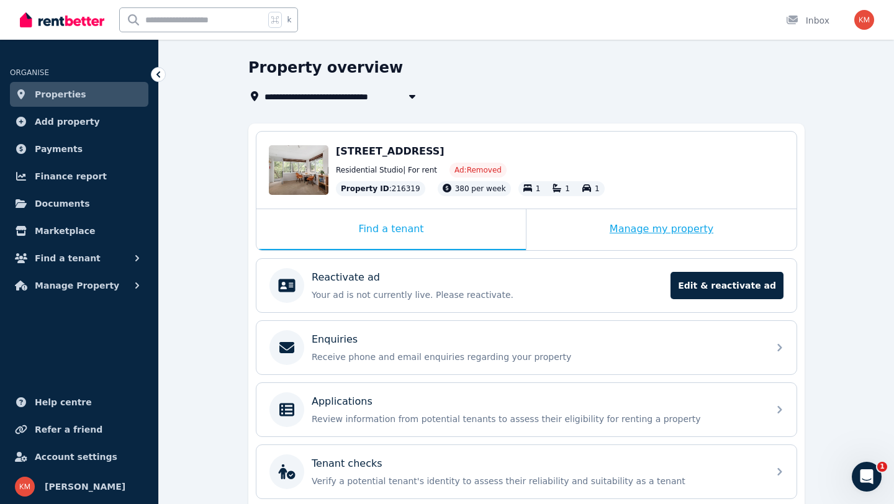 This screenshot has height=504, width=894. What do you see at coordinates (391, 230) in the screenshot?
I see `div: Find a tenant` at bounding box center [391, 230].